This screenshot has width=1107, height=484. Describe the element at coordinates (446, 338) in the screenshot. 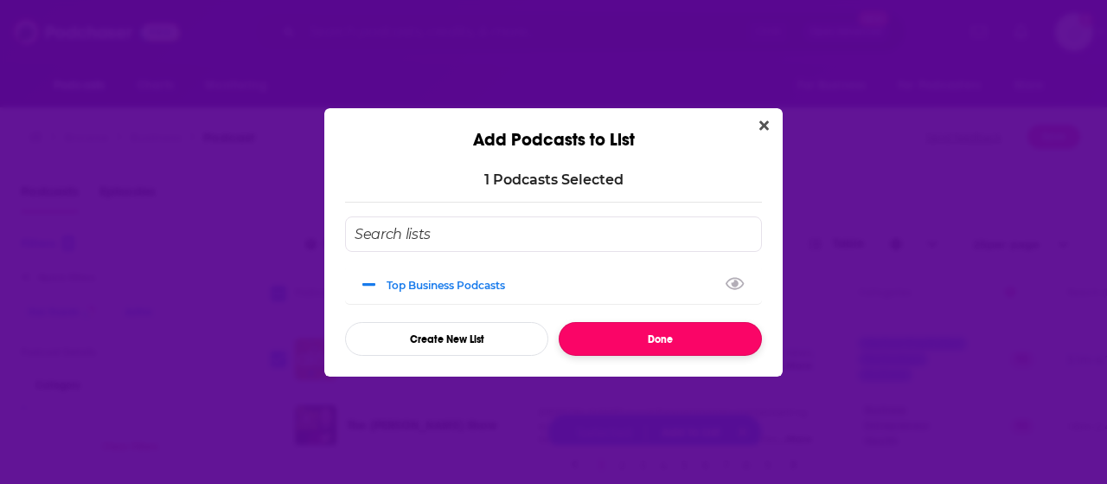

I see `button: Create New List` at that location.